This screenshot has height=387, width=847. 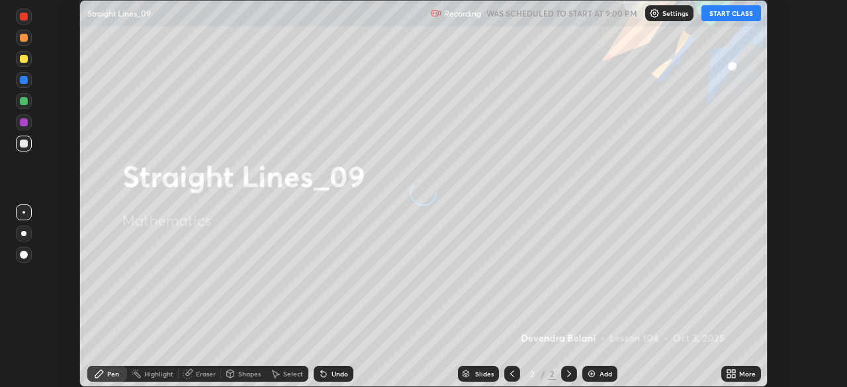 I want to click on div: Shapes, so click(x=249, y=374).